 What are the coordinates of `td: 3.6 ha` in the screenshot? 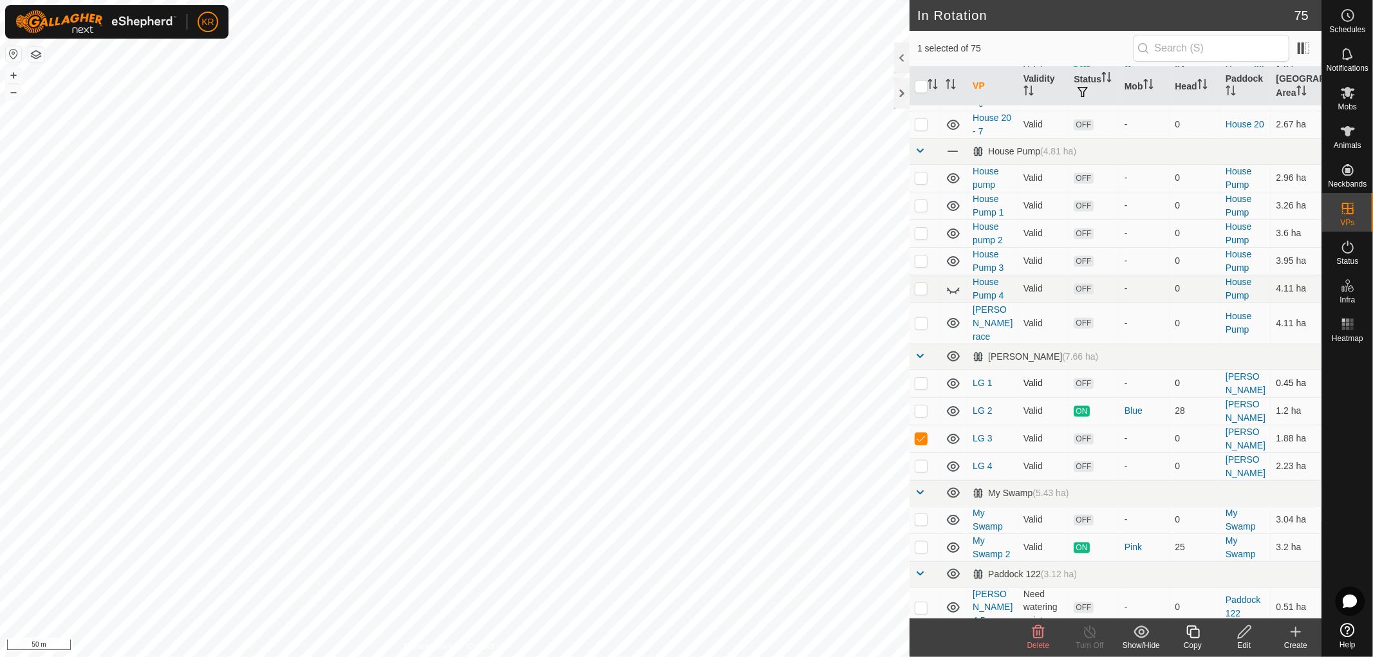 It's located at (1295, 233).